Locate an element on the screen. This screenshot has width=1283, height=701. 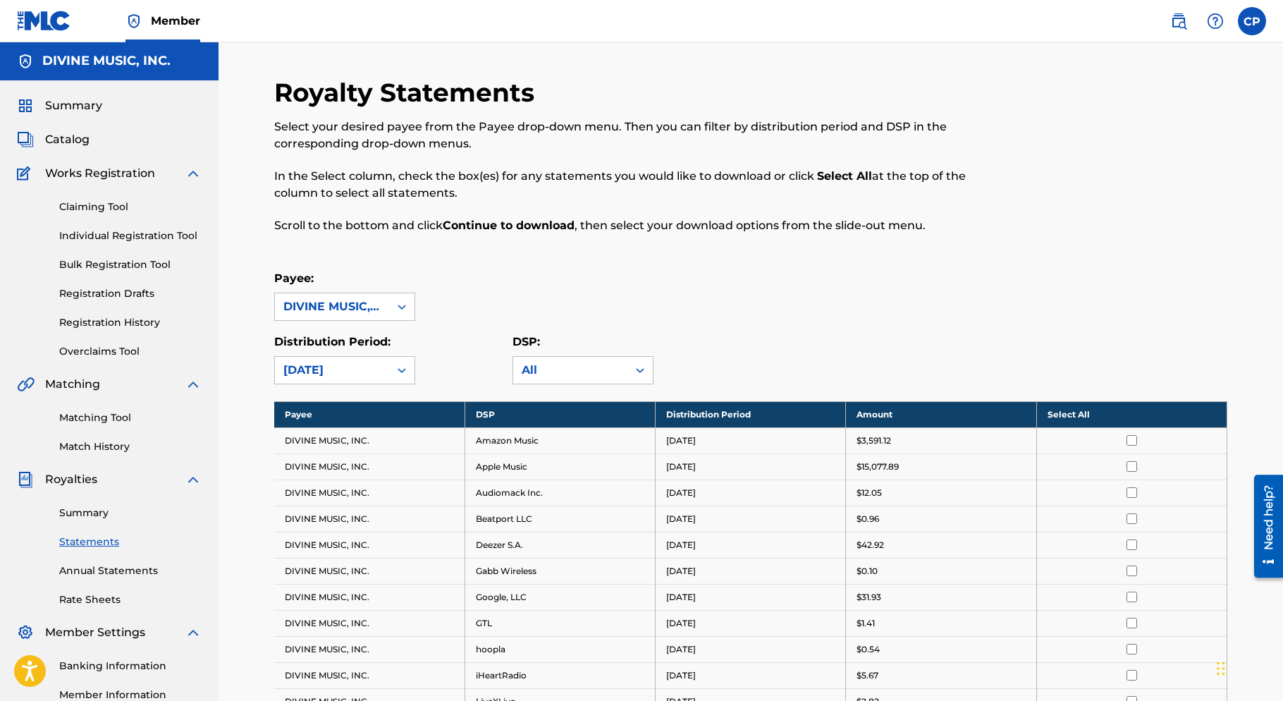
td: Gabb Wireless is located at coordinates (560, 570).